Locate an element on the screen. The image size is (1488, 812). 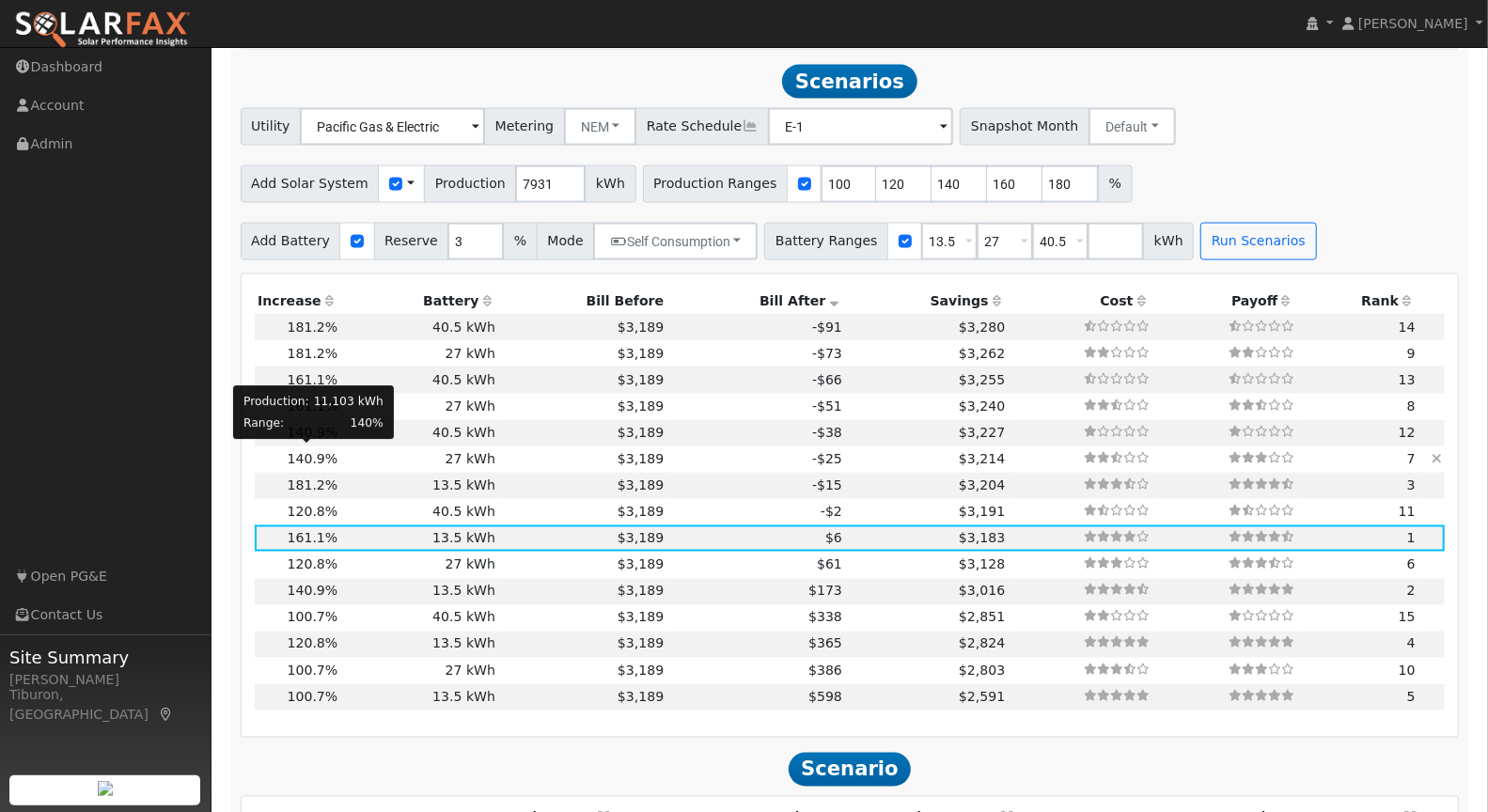
span: 9 is located at coordinates (1411, 354).